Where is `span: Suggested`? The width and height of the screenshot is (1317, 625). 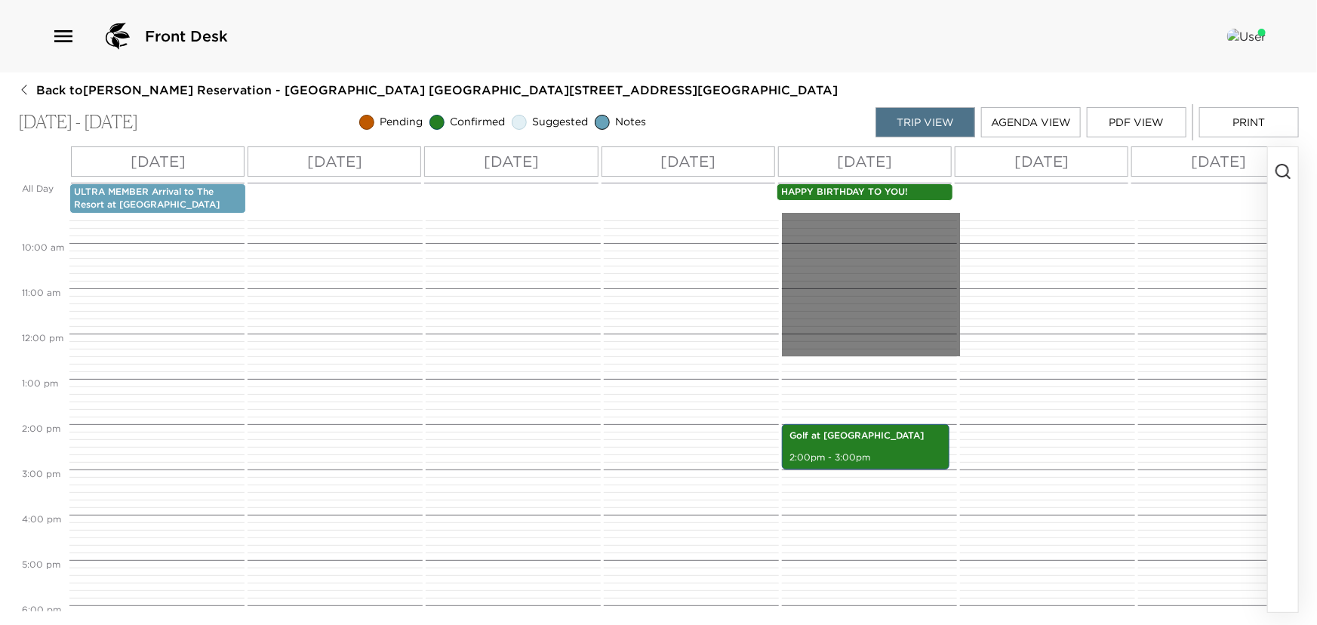
span: Suggested is located at coordinates (561, 122).